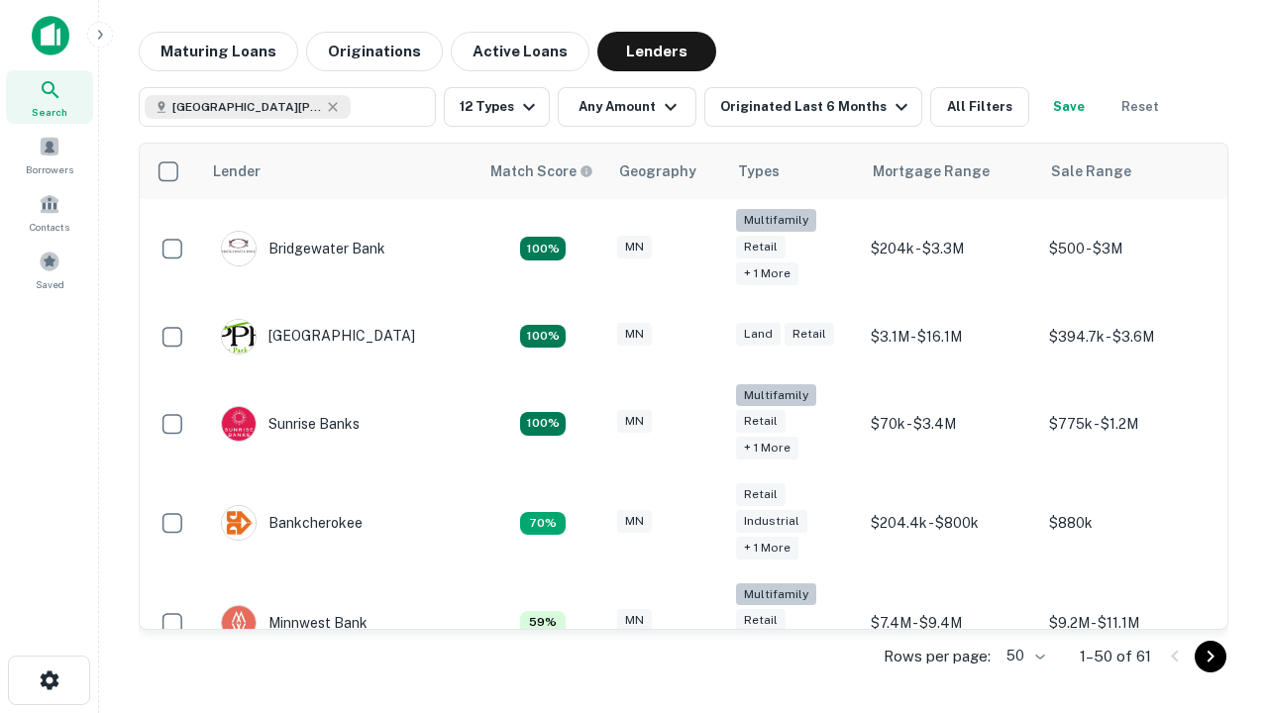 The image size is (1268, 713). What do you see at coordinates (291, 523) in the screenshot?
I see `div: Bankcherokee` at bounding box center [291, 523].